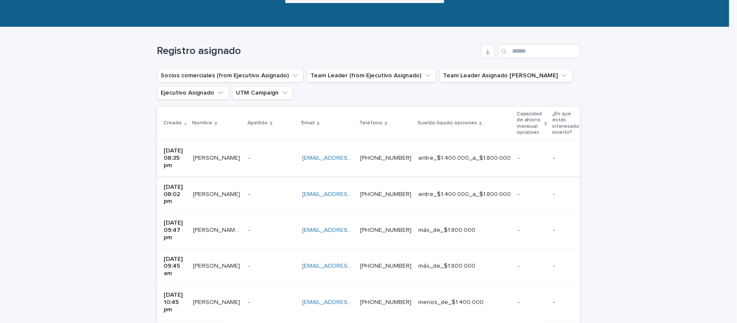 This screenshot has width=737, height=323. Describe the element at coordinates (230, 76) in the screenshot. I see `button: Socios comerciales (from Ejecutivo Asignado)` at that location.